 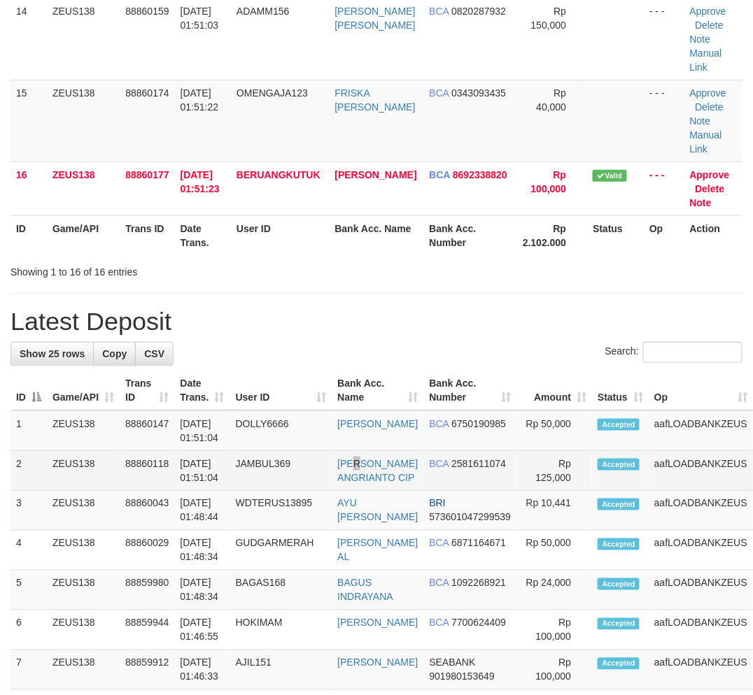 I want to click on th: Bank Acc. Number, so click(x=470, y=235).